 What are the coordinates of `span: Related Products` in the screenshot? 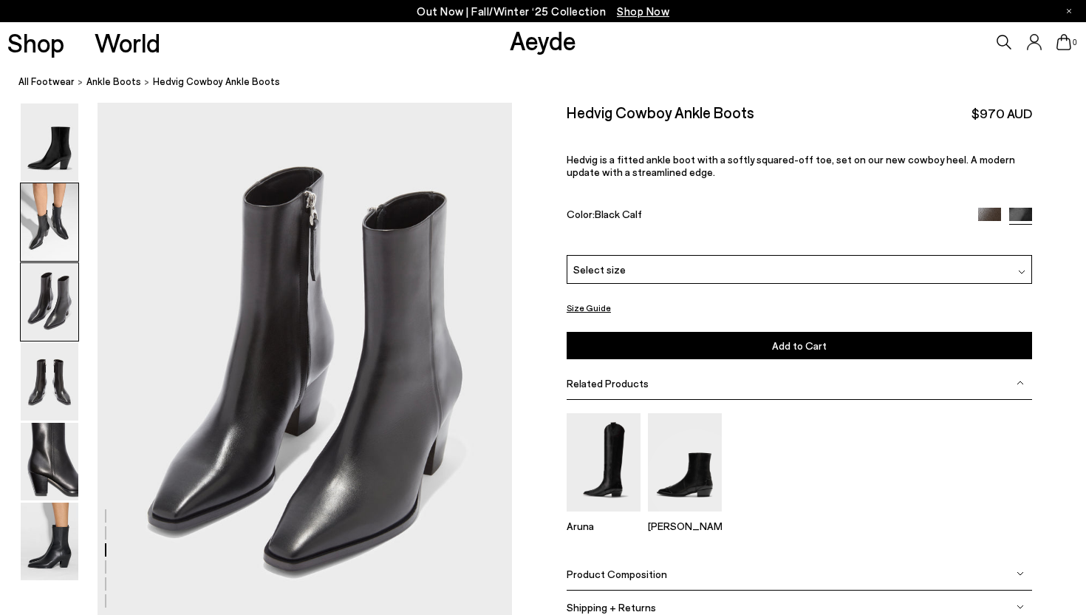 It's located at (607, 383).